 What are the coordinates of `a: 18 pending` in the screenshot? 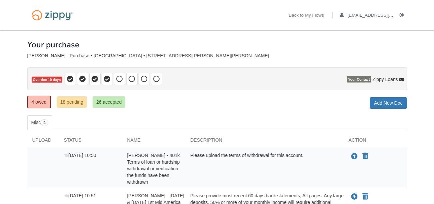 It's located at (72, 102).